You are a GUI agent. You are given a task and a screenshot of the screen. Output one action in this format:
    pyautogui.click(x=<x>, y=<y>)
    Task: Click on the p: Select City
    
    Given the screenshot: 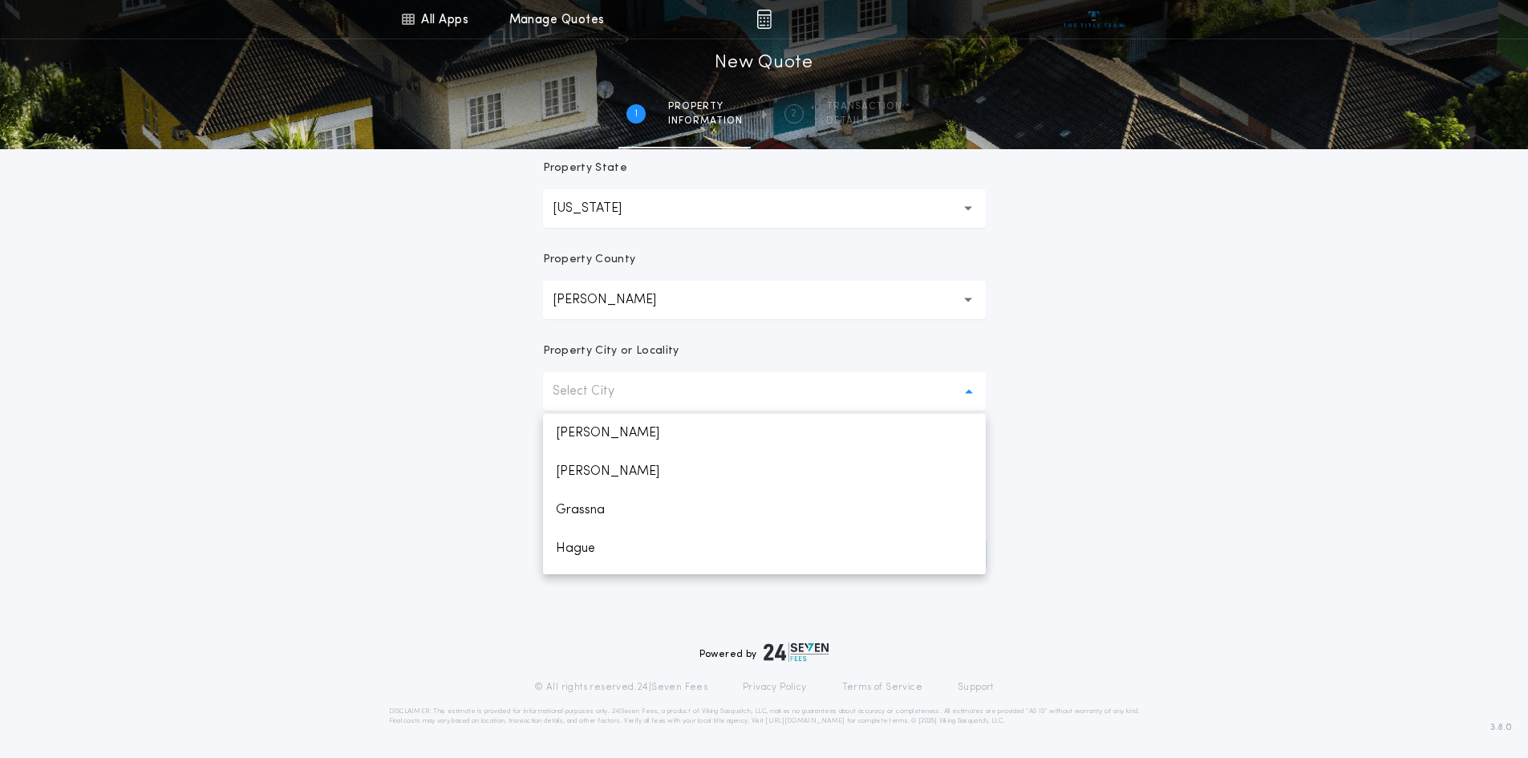 What is the action you would take?
    pyautogui.click(x=596, y=391)
    